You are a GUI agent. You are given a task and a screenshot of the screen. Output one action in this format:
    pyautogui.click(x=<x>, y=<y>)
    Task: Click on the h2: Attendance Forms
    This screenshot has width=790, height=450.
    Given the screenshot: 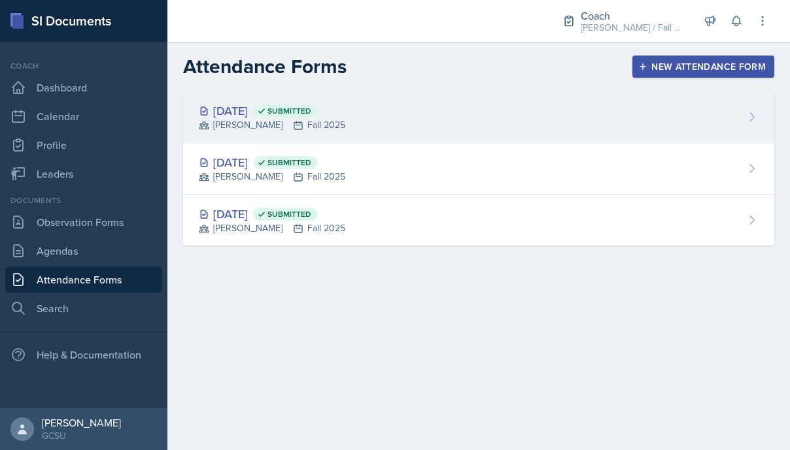 What is the action you would take?
    pyautogui.click(x=265, y=67)
    